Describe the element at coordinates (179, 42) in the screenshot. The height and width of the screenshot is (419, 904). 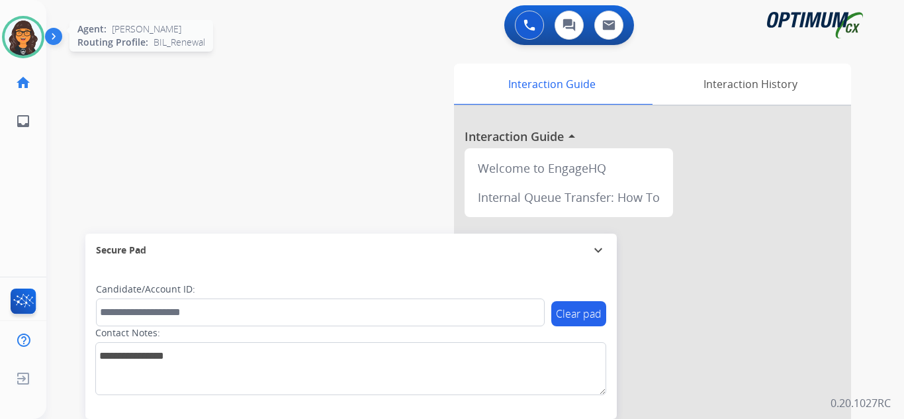
I see `span: BIL_Renewal` at that location.